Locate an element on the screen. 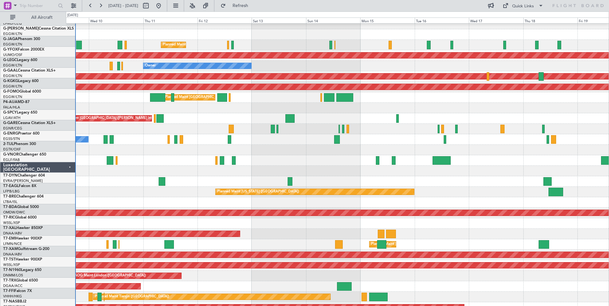 The image size is (609, 306). a: EGNR/CEG is located at coordinates (13, 128).